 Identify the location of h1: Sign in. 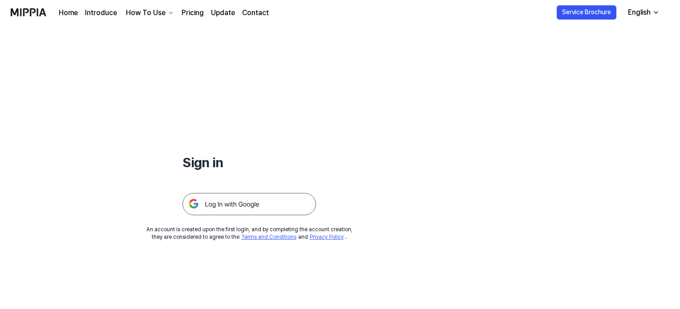
(249, 162).